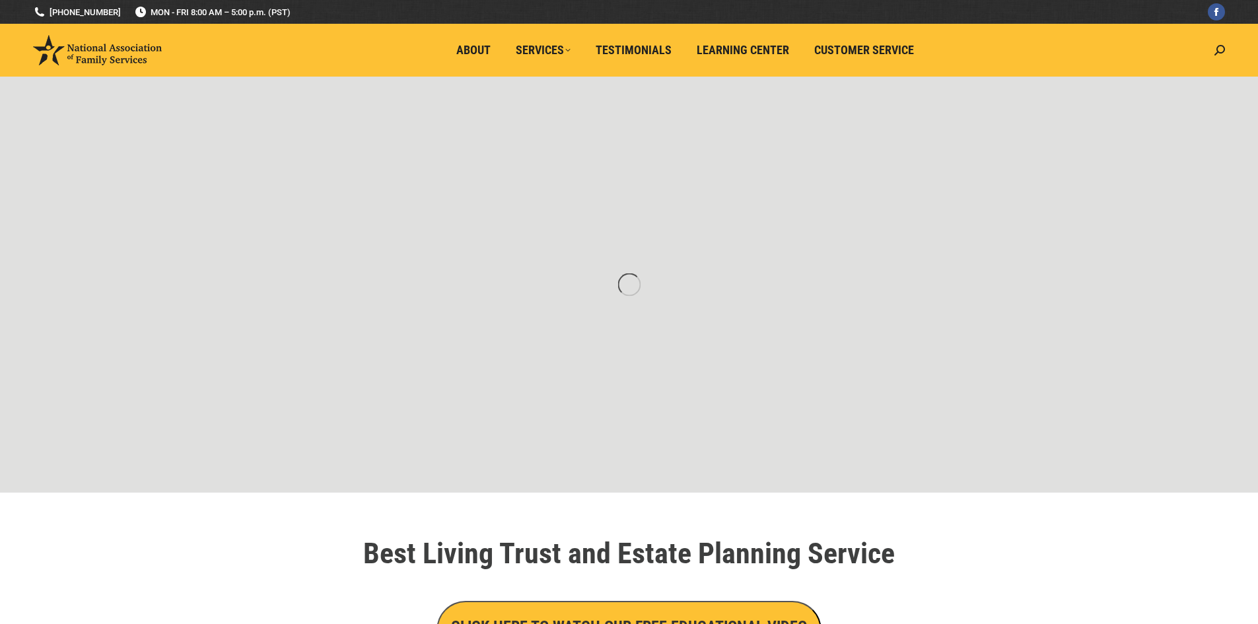  What do you see at coordinates (473, 50) in the screenshot?
I see `span: About` at bounding box center [473, 50].